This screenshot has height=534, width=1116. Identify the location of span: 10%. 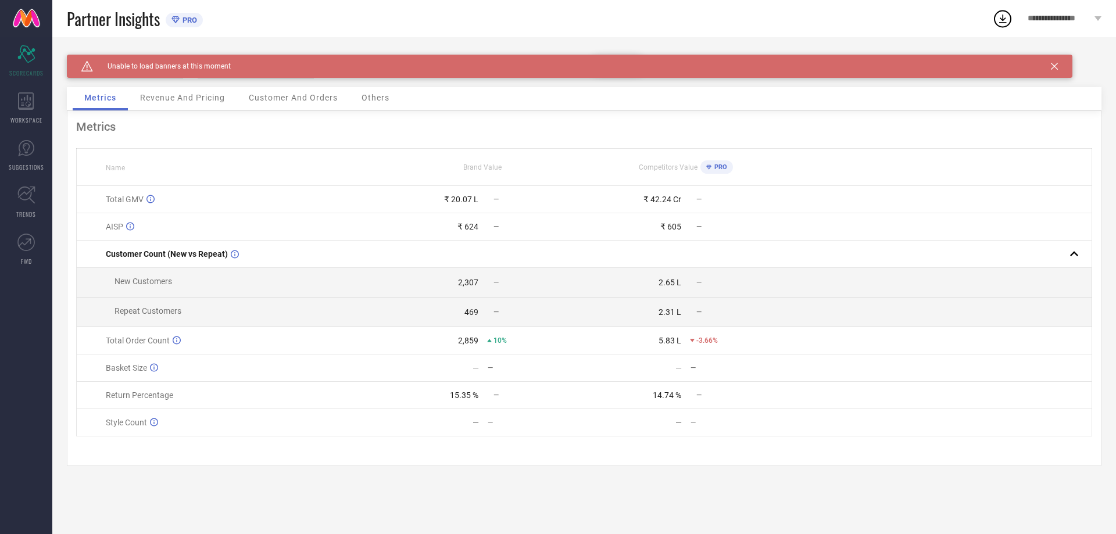
(500, 341).